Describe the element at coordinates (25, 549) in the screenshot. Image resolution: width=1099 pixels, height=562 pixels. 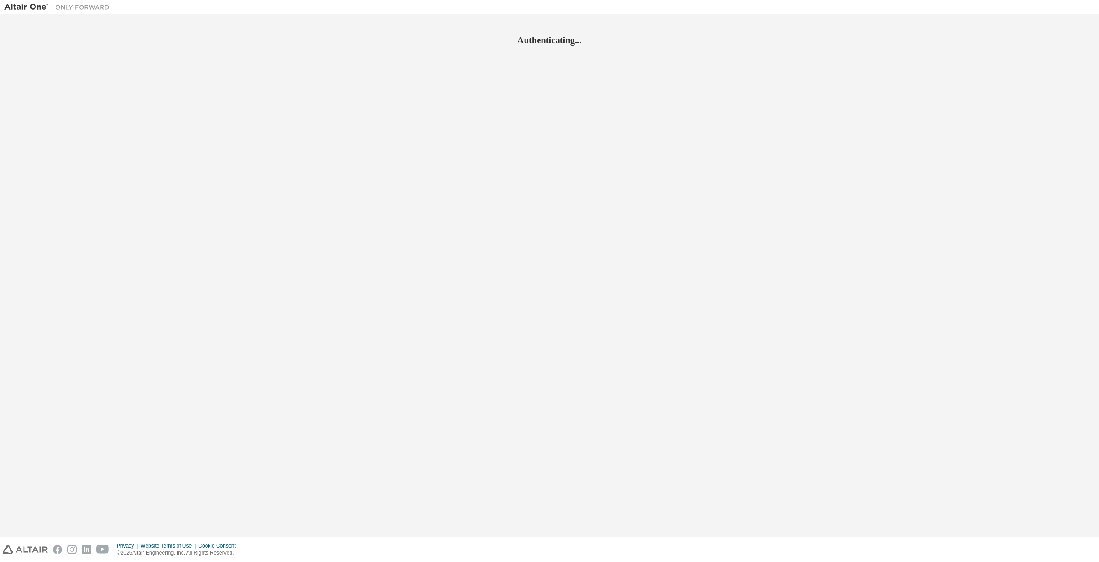
I see `img: altair_logo.svg` at that location.